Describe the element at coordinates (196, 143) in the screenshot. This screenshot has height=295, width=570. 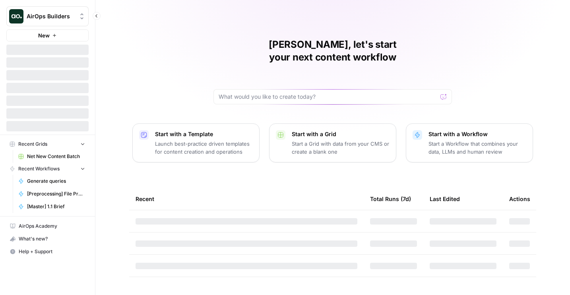
I see `button: Start with a TemplateLaunch best-practice driven templates for content creation and operations` at that location.